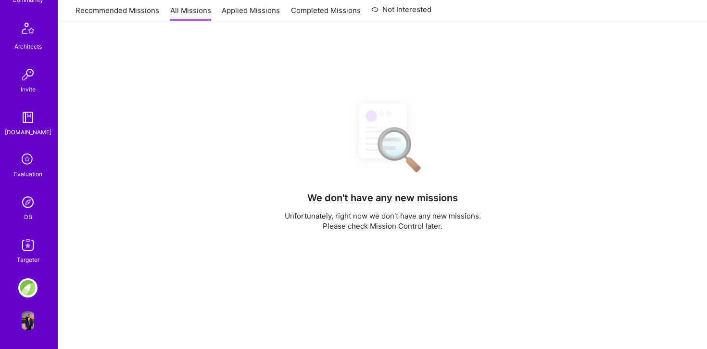 The width and height of the screenshot is (707, 349). Describe the element at coordinates (383, 215) in the screenshot. I see `p: Unfortunately, right now we don't have any new missions.` at that location.